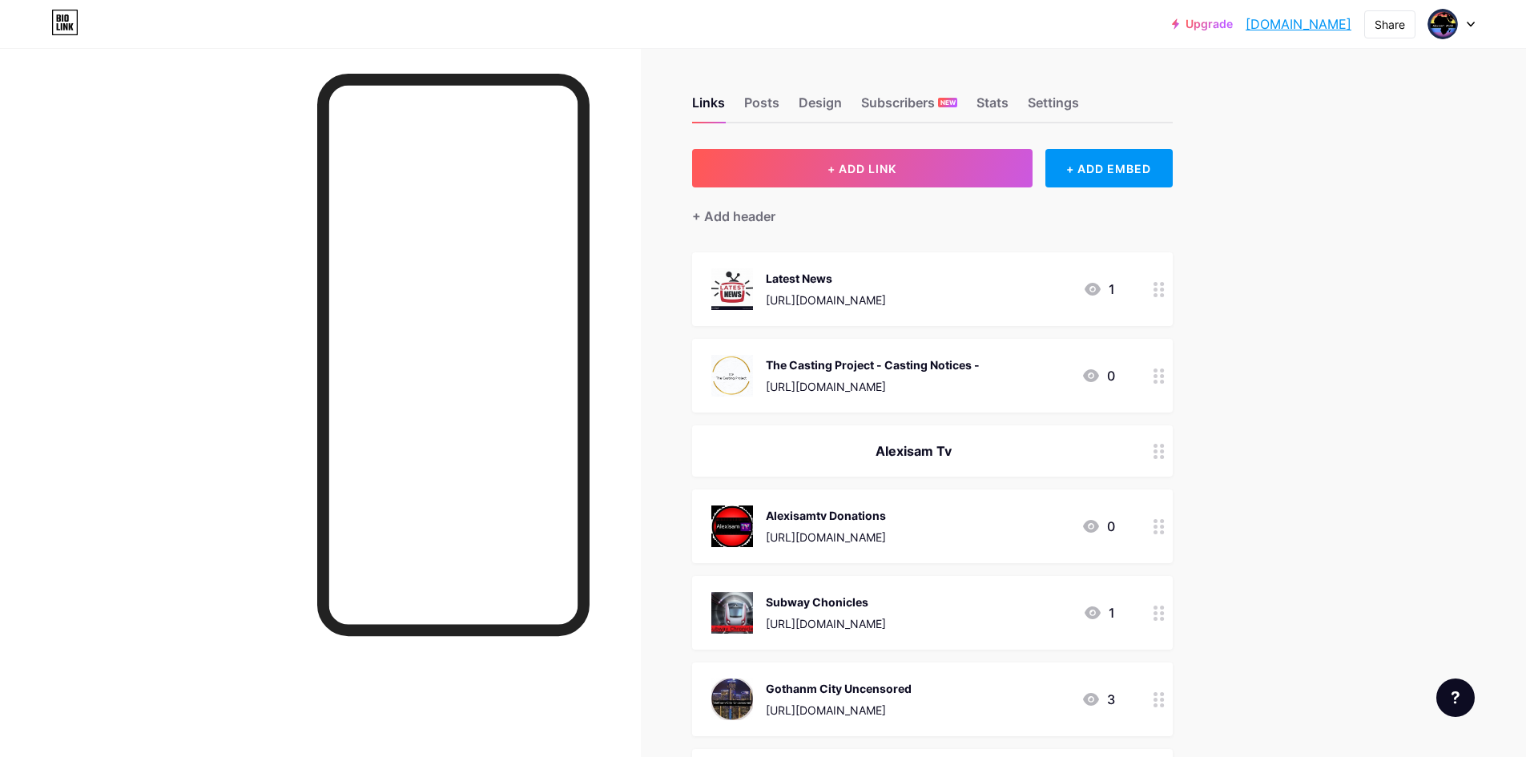  I want to click on div: Design, so click(820, 107).